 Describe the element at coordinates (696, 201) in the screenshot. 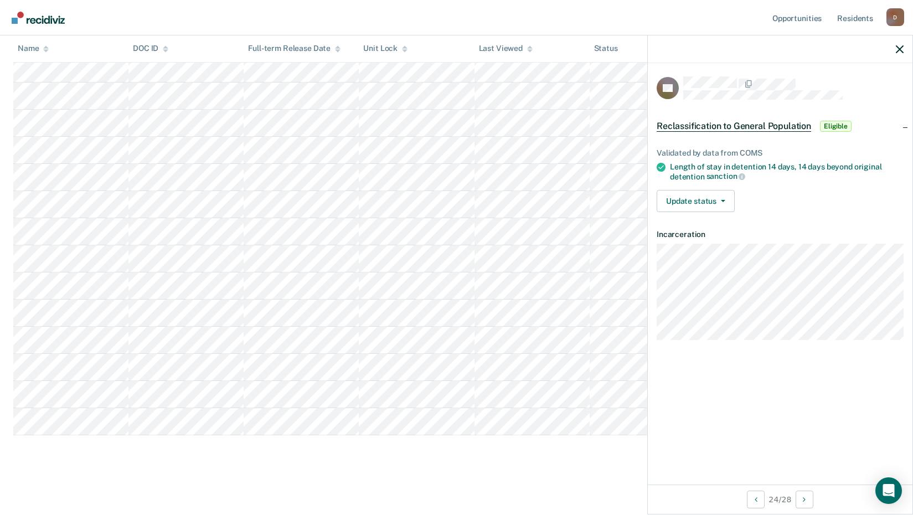

I see `button: Update status` at that location.